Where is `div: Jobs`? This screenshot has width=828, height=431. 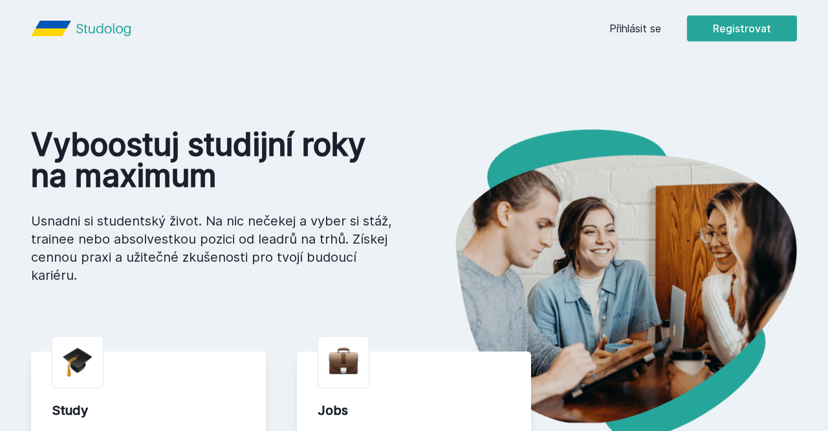
div: Jobs is located at coordinates (414, 411).